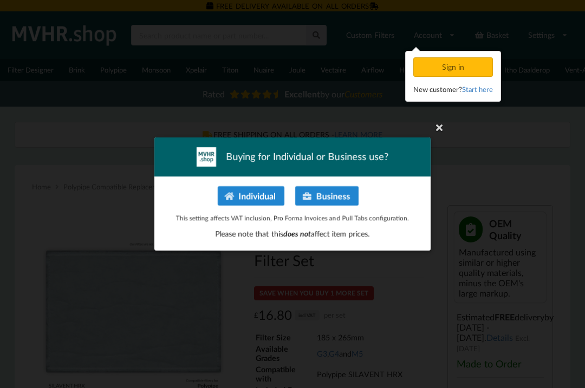 Image resolution: width=585 pixels, height=388 pixels. What do you see at coordinates (292, 218) in the screenshot?
I see `p: This setting affects VAT inclusion, Pro Forma Invoices and Pull Tabs configuration.` at bounding box center [292, 218].